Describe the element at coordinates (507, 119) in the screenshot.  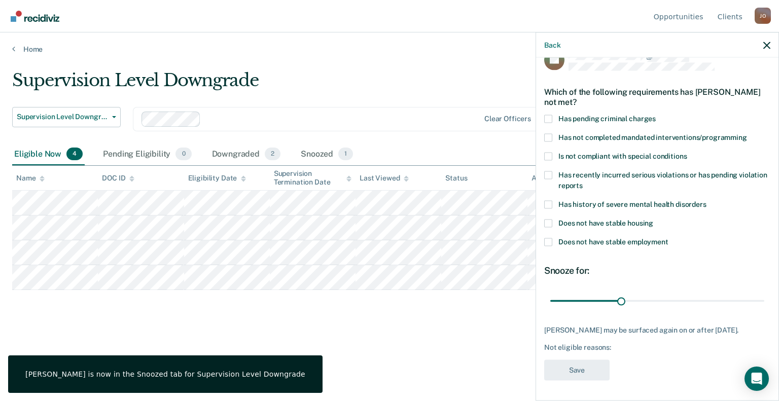
I see `div: Clear officers` at that location.